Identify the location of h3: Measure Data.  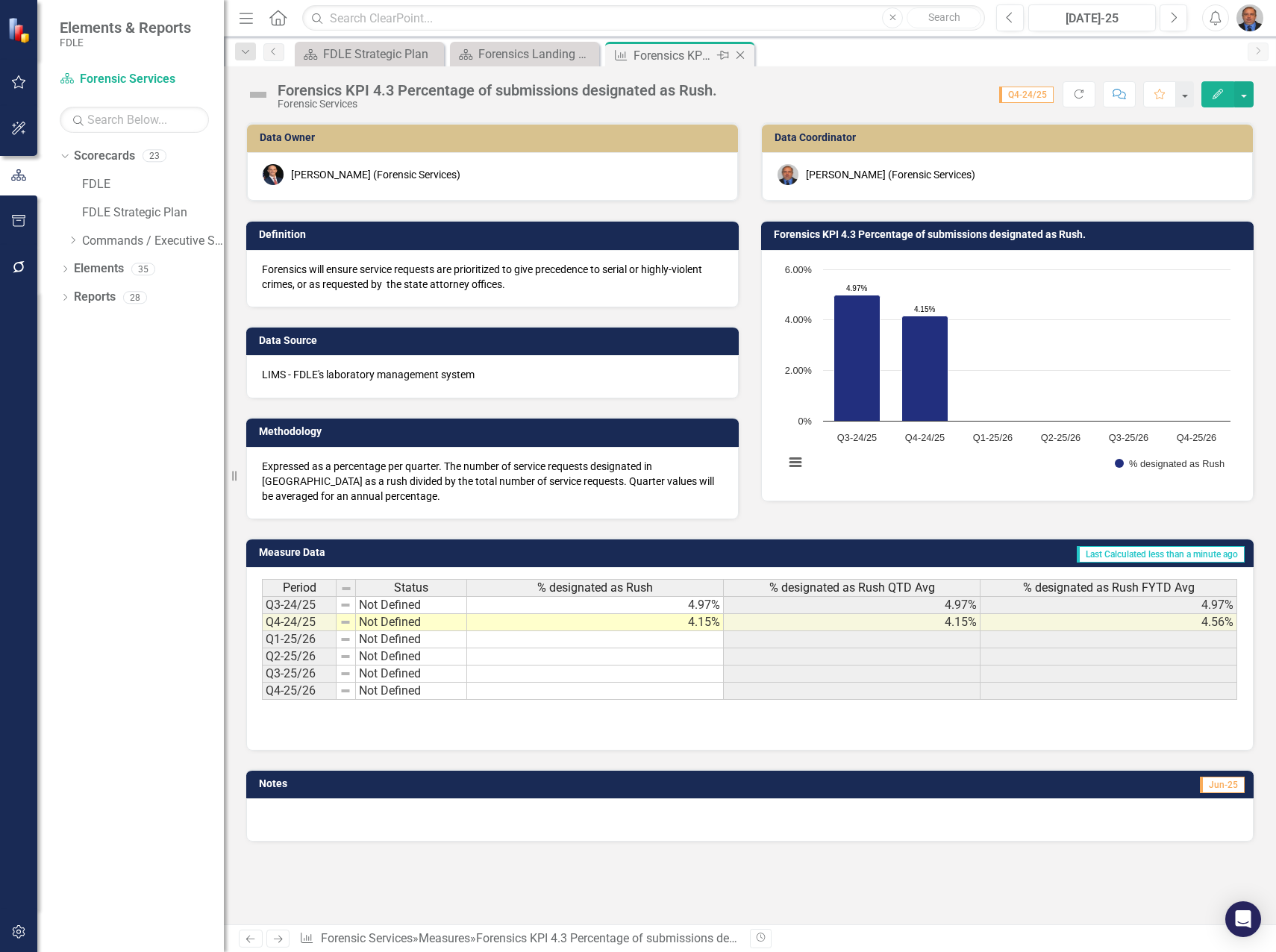
(397, 552).